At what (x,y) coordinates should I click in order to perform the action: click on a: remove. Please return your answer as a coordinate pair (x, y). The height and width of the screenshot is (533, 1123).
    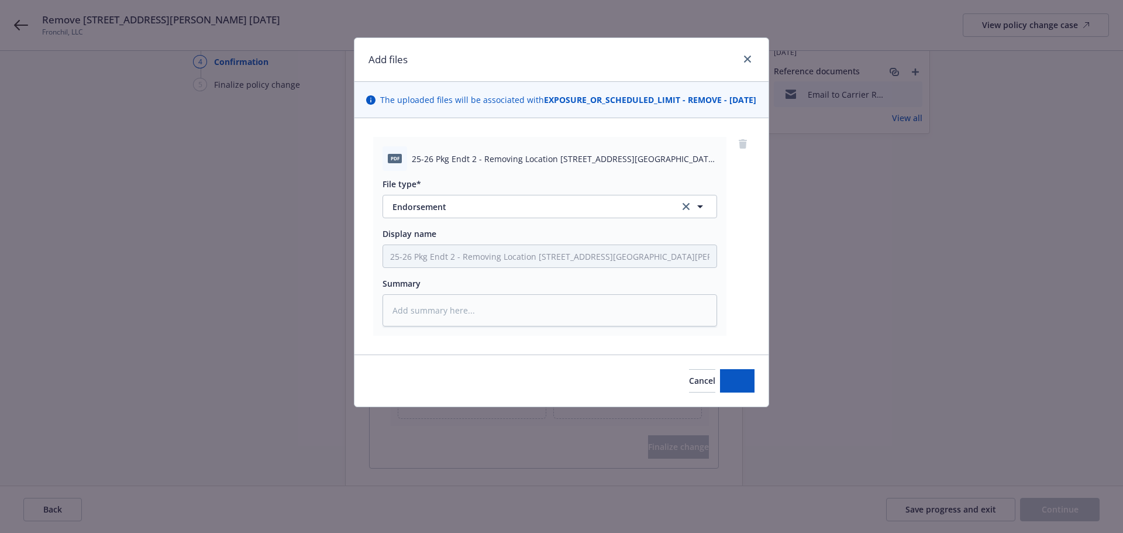
    Looking at the image, I should click on (743, 144).